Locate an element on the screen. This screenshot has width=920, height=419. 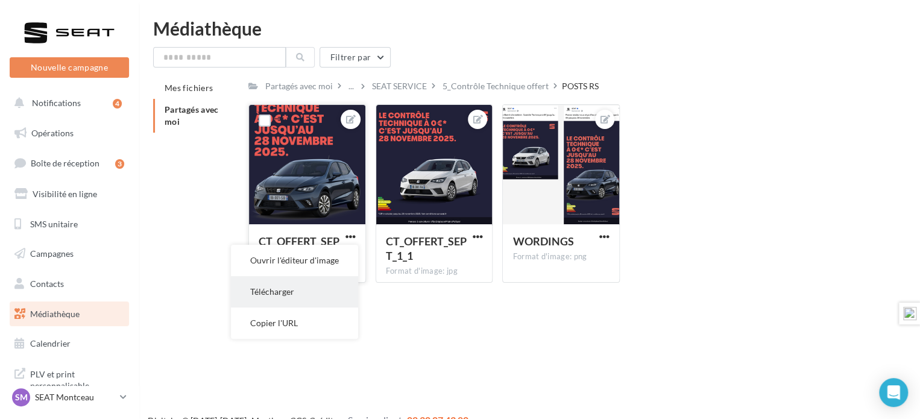
span: Opérations is located at coordinates (52, 133).